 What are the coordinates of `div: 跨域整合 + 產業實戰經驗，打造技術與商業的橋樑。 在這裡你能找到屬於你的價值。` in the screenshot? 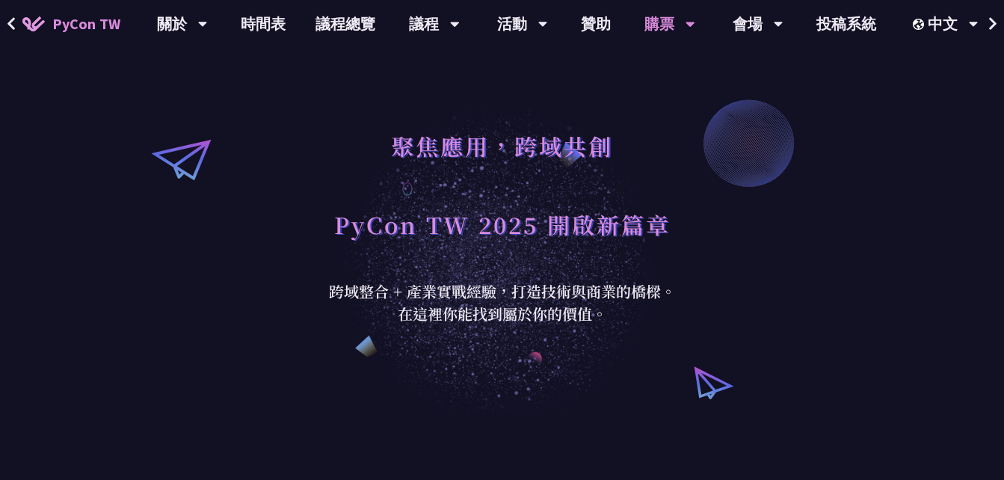 It's located at (502, 303).